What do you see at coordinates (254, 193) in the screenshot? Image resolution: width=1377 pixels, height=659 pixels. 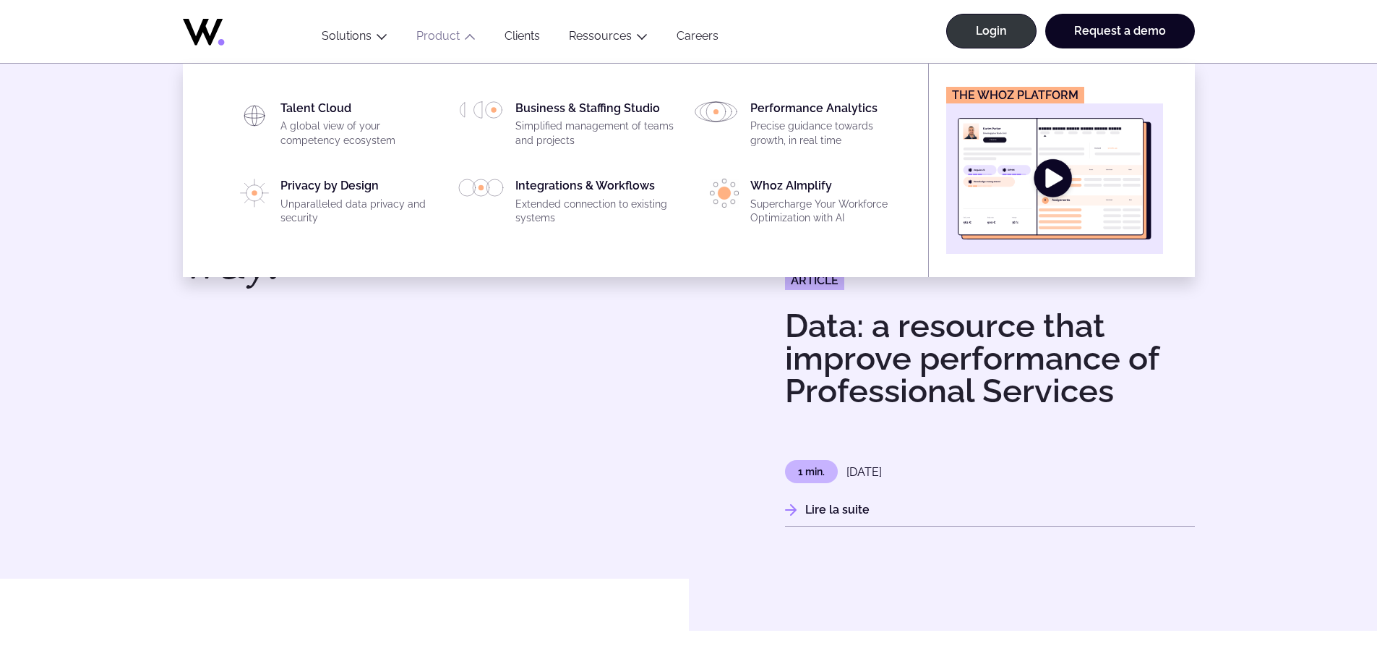 I see `img: PICTO_CONFIANCE_NUMERIQUE.svg` at bounding box center [254, 193].